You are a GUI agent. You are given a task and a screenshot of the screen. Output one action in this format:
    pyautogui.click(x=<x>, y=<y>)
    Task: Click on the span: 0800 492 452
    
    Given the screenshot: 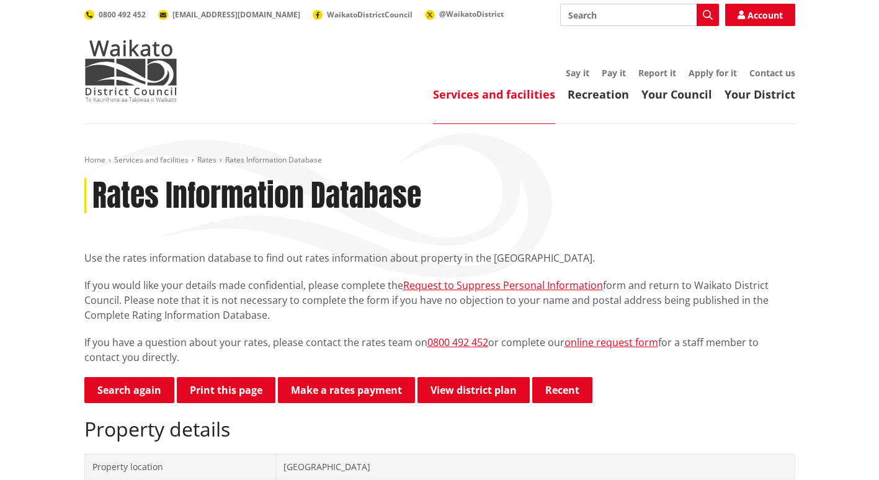 What is the action you would take?
    pyautogui.click(x=122, y=14)
    